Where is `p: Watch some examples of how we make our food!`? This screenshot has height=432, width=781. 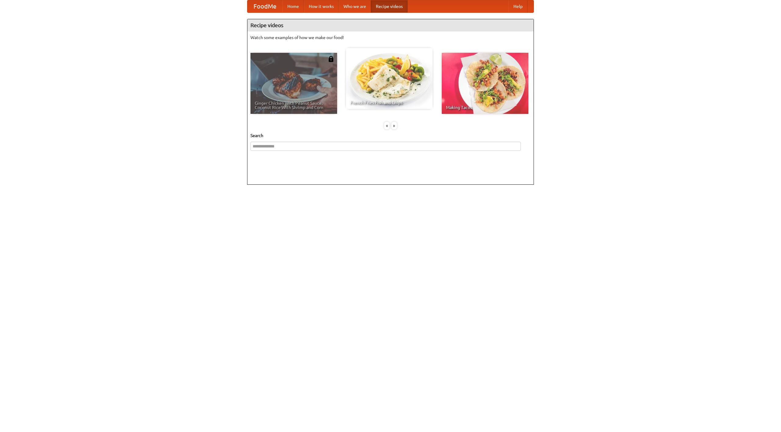 p: Watch some examples of how we make our food! is located at coordinates (390, 38).